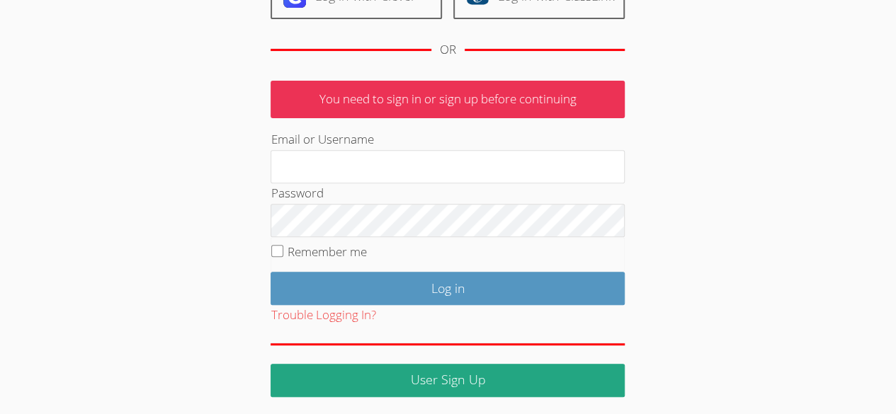 This screenshot has height=414, width=896. I want to click on p: You need to sign in or sign up before continuing, so click(448, 99).